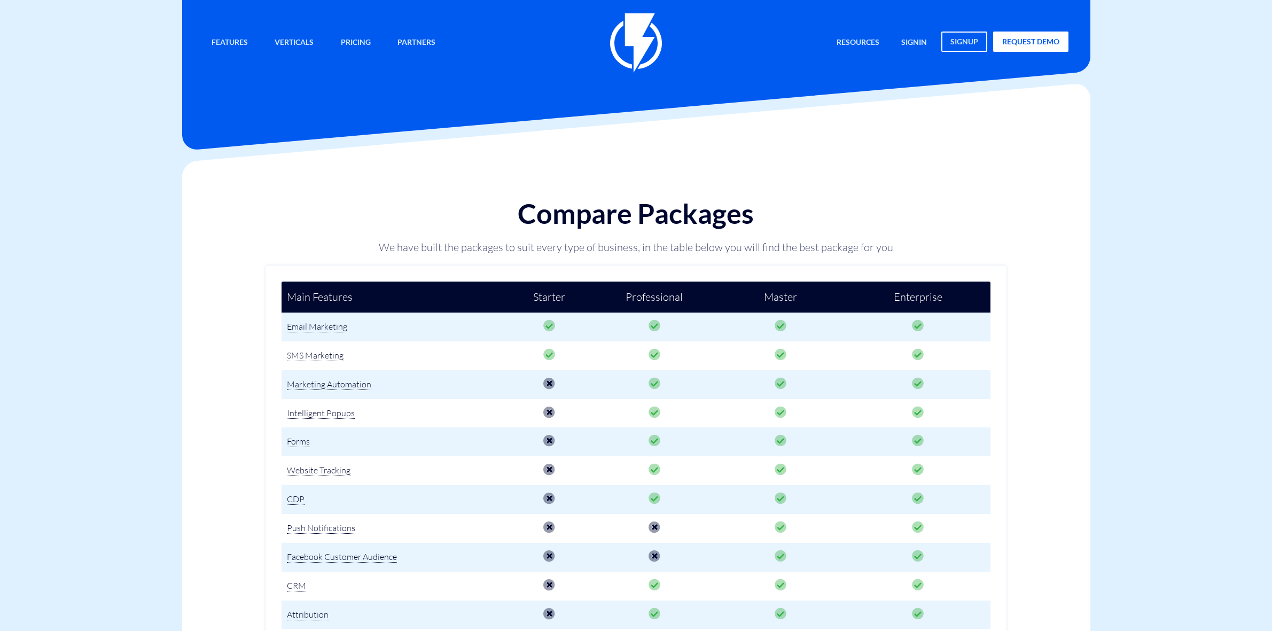 The height and width of the screenshot is (631, 1272). I want to click on a: signin, so click(914, 43).